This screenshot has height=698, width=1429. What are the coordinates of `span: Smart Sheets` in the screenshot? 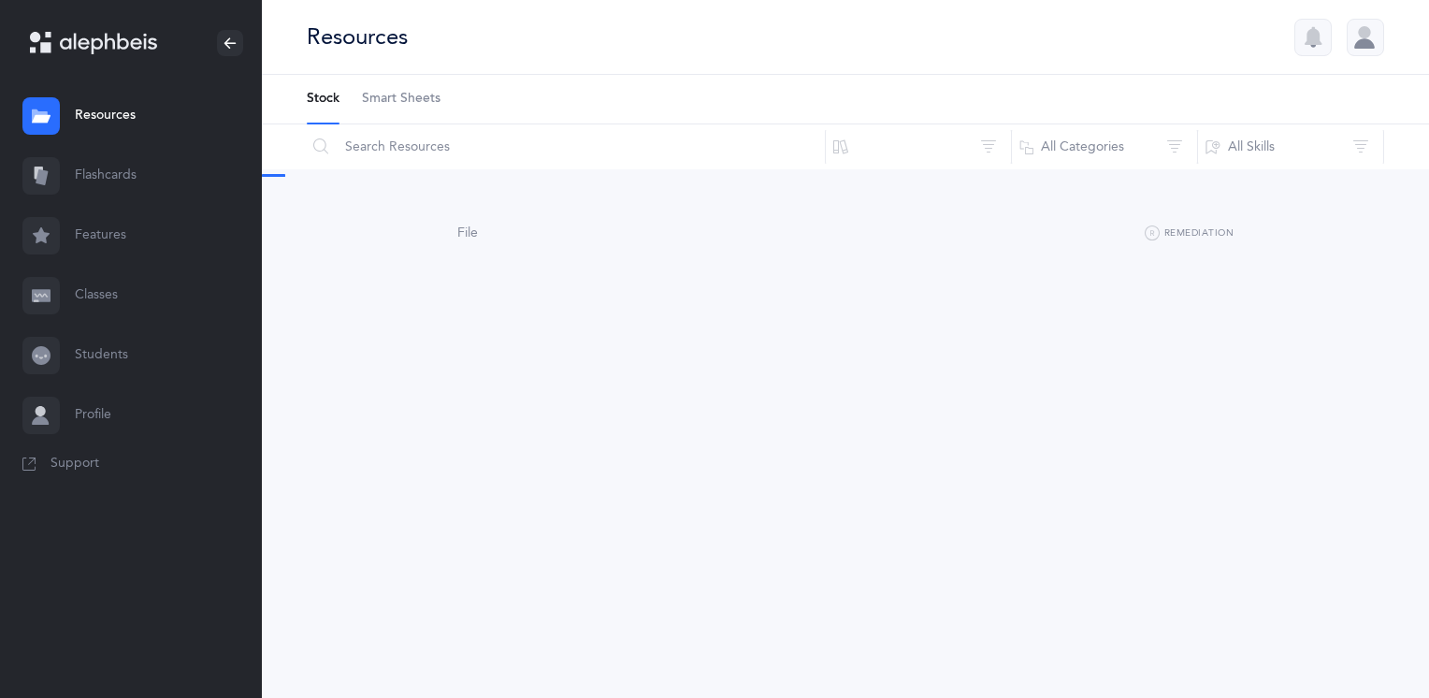 It's located at (401, 99).